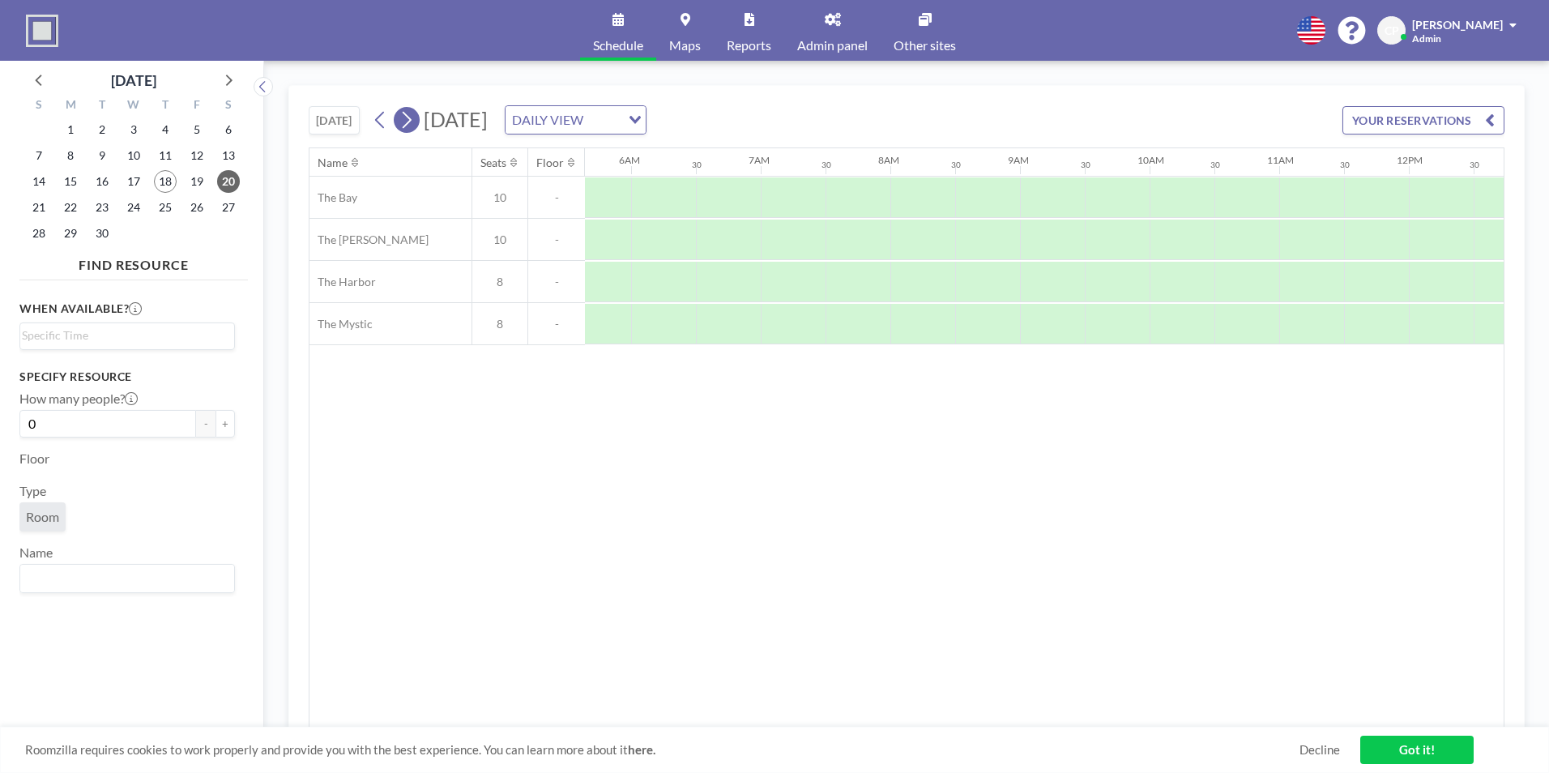  Describe the element at coordinates (42, 31) in the screenshot. I see `img: organization-logo` at that location.